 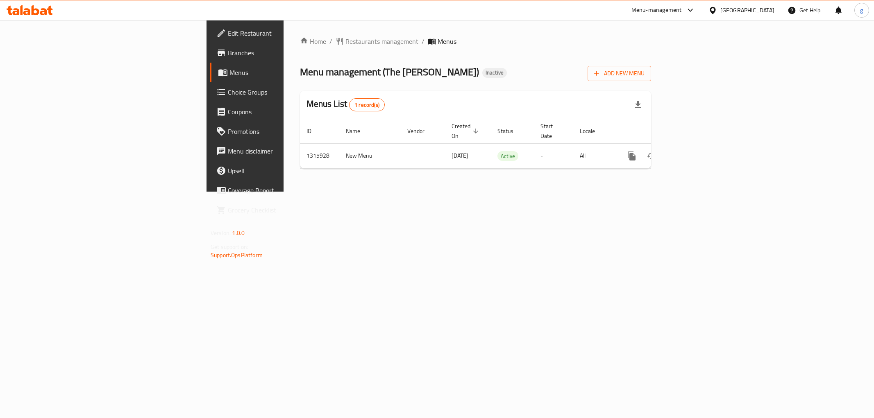 I want to click on td: All, so click(x=594, y=156).